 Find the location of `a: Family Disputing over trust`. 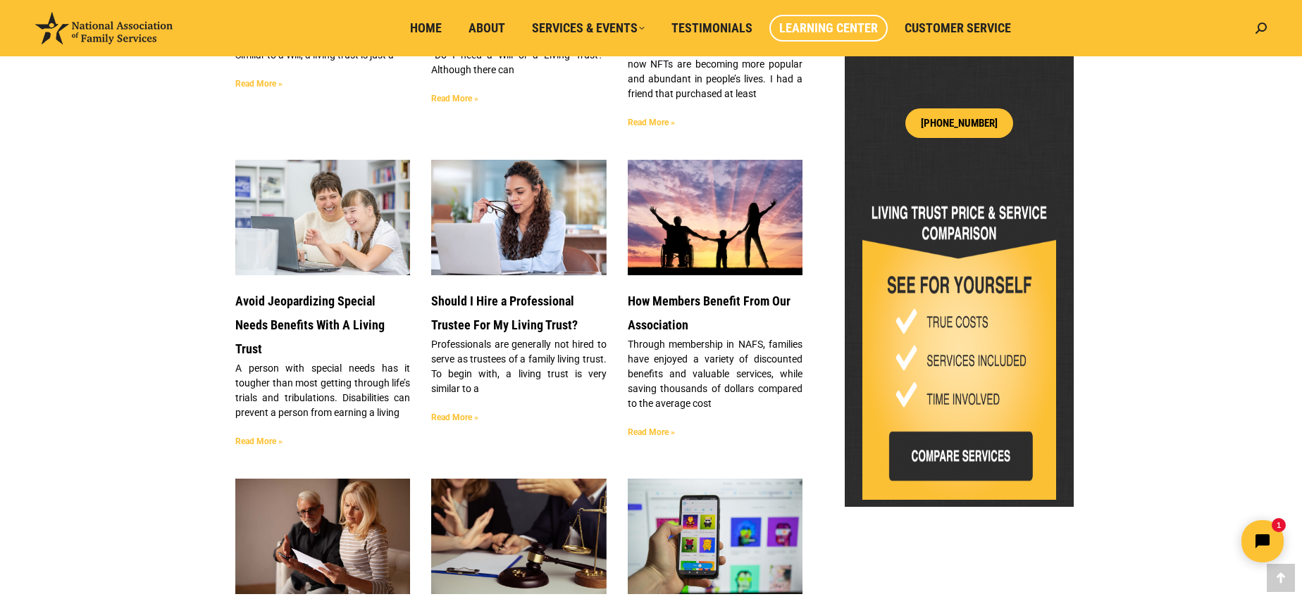

a: Family Disputing over trust is located at coordinates (518, 537).